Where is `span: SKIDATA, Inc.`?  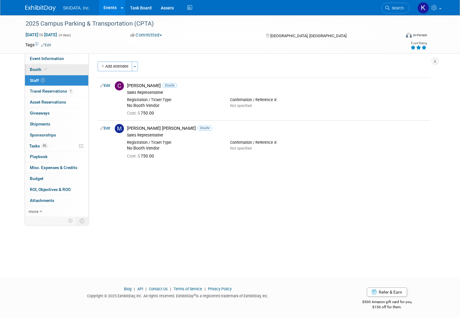
span: SKIDATA, Inc. is located at coordinates (76, 8).